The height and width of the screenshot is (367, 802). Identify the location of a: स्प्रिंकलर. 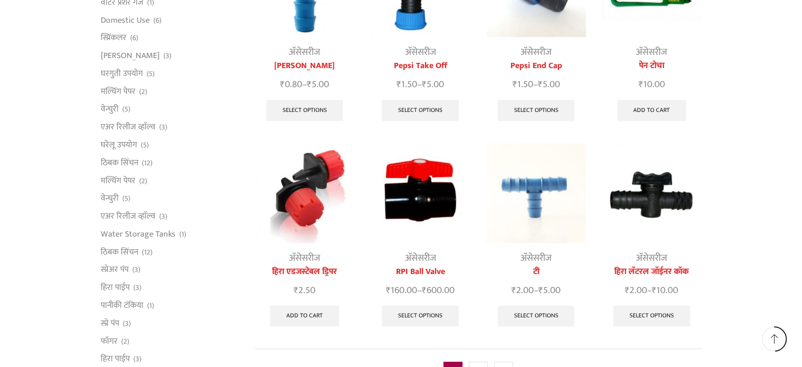
(113, 38).